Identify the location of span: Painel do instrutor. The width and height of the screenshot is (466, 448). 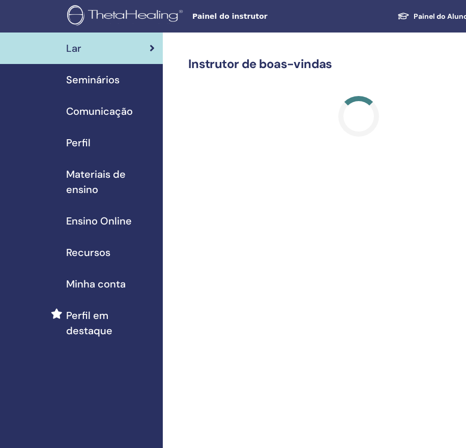
(268, 16).